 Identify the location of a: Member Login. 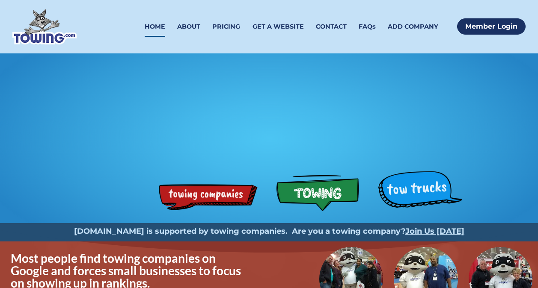
(491, 27).